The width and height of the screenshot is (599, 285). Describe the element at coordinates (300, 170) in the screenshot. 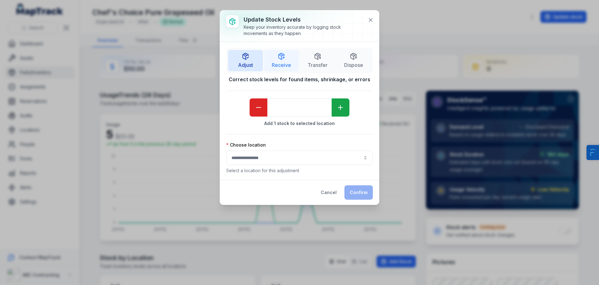

I see `p: Select a location for this adjustment` at that location.